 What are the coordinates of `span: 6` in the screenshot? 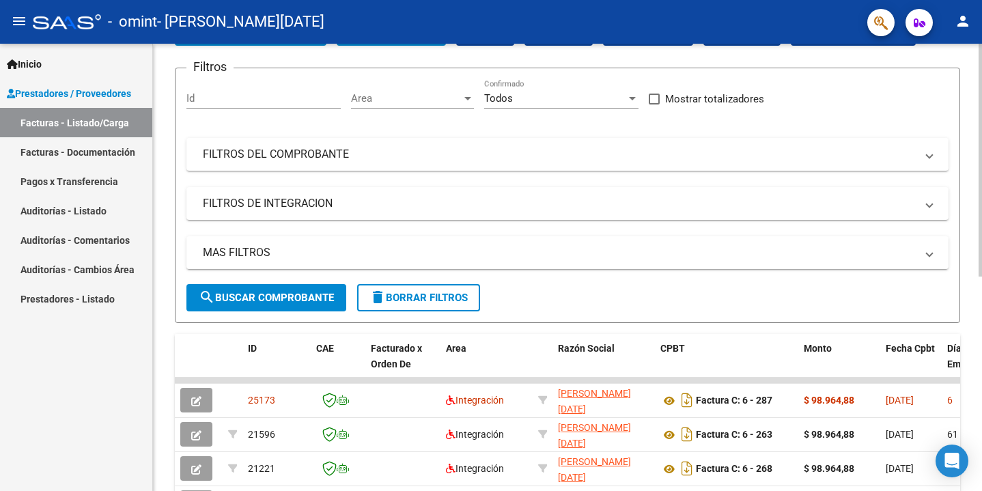 It's located at (950, 400).